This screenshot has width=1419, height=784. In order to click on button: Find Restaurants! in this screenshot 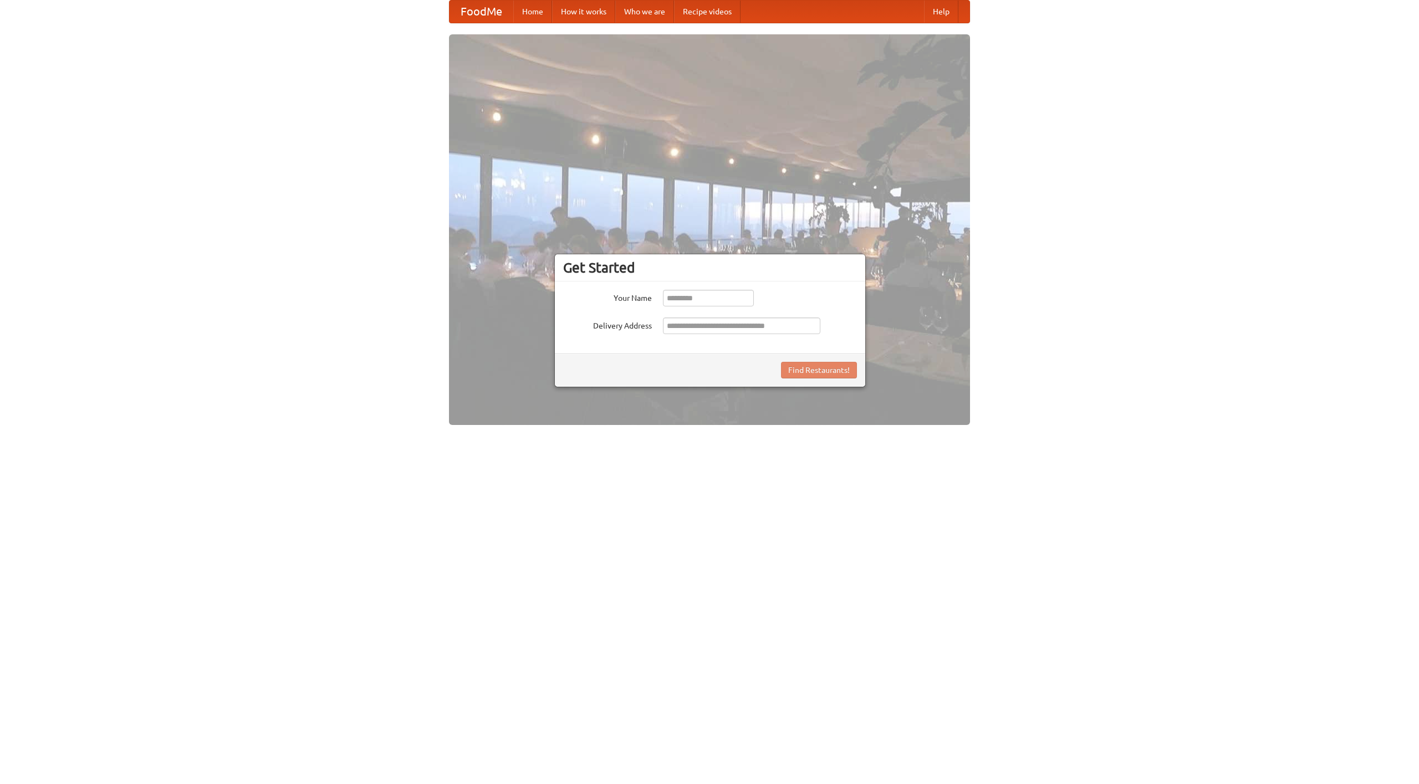, I will do `click(819, 370)`.